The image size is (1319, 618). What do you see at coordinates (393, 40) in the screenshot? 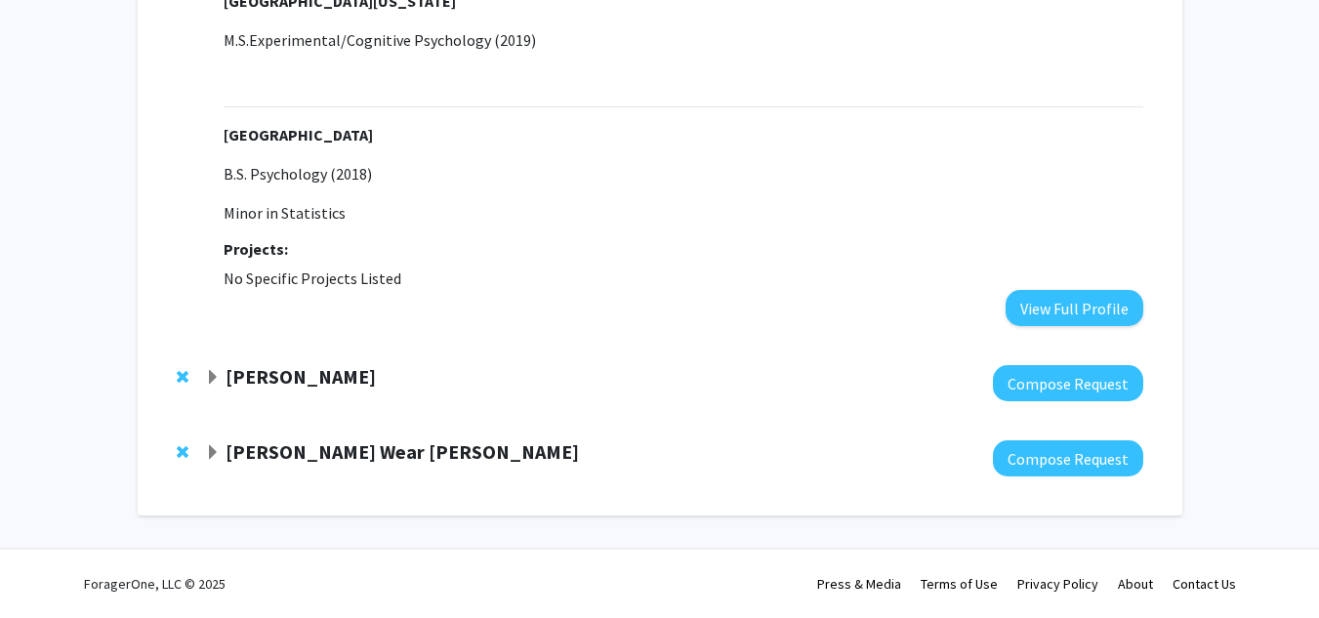
I see `span: Experimental/Cognitive Psychology (2019)` at bounding box center [393, 40].